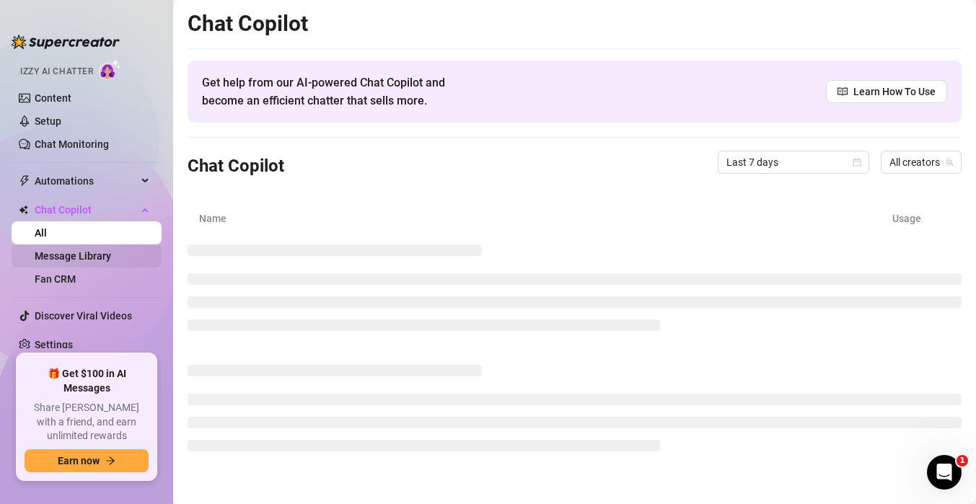 The width and height of the screenshot is (976, 504). I want to click on a: Message Library, so click(73, 256).